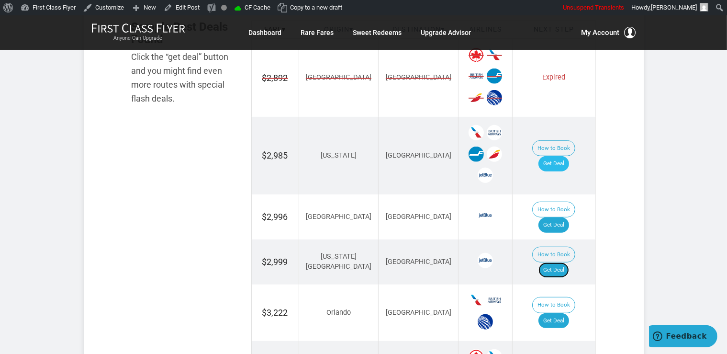 This screenshot has height=354, width=727. What do you see at coordinates (446, 33) in the screenshot?
I see `a: Upgrade Advisor` at bounding box center [446, 33].